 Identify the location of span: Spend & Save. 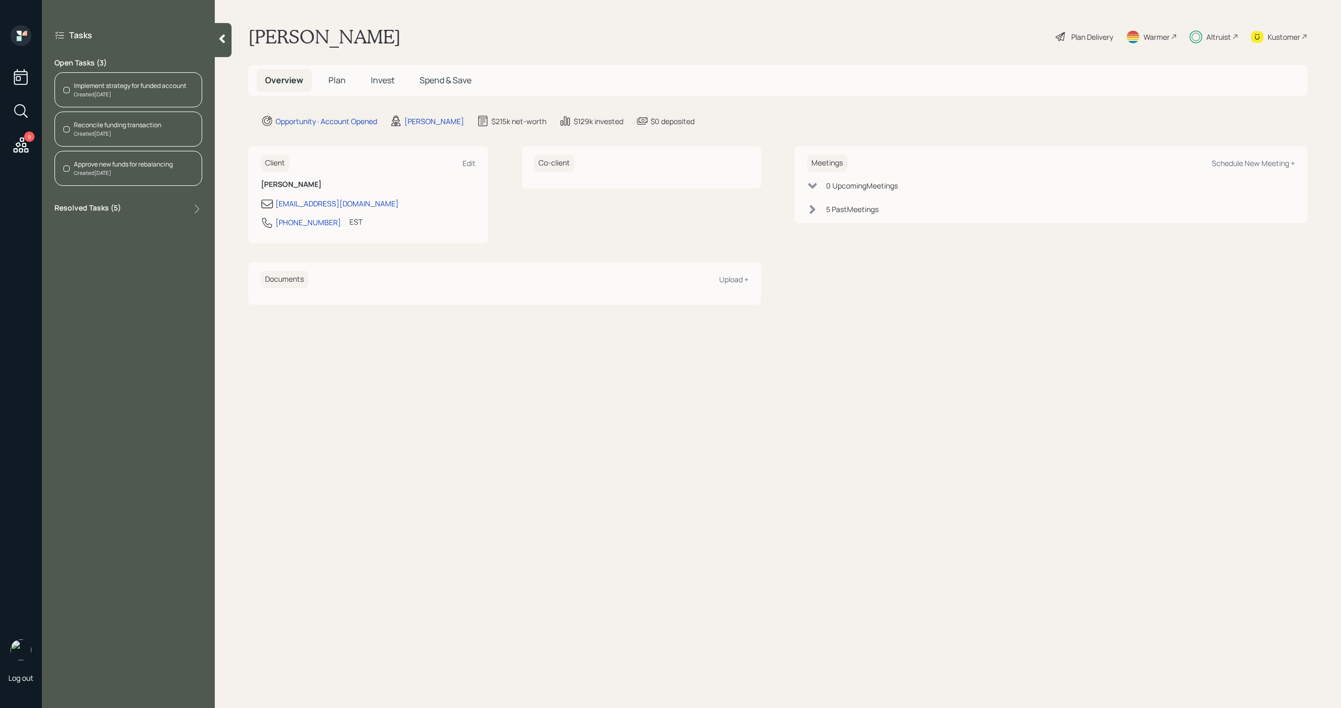
(445, 80).